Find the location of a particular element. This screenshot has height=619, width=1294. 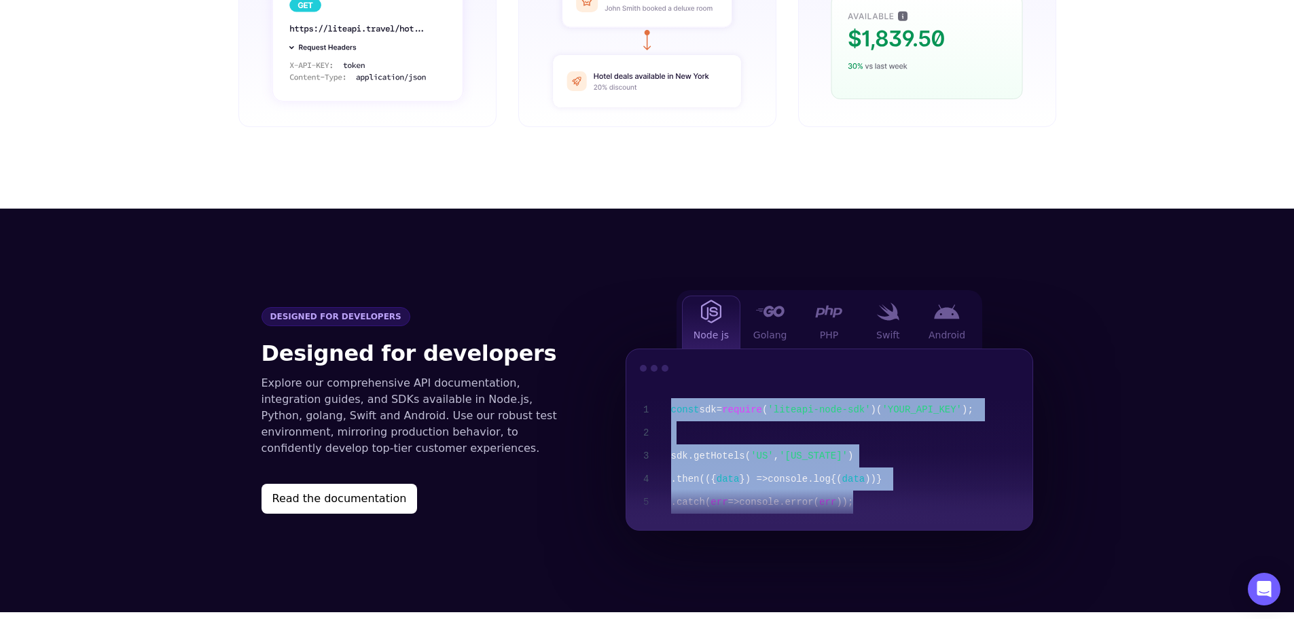

img: Node js is located at coordinates (711, 311).